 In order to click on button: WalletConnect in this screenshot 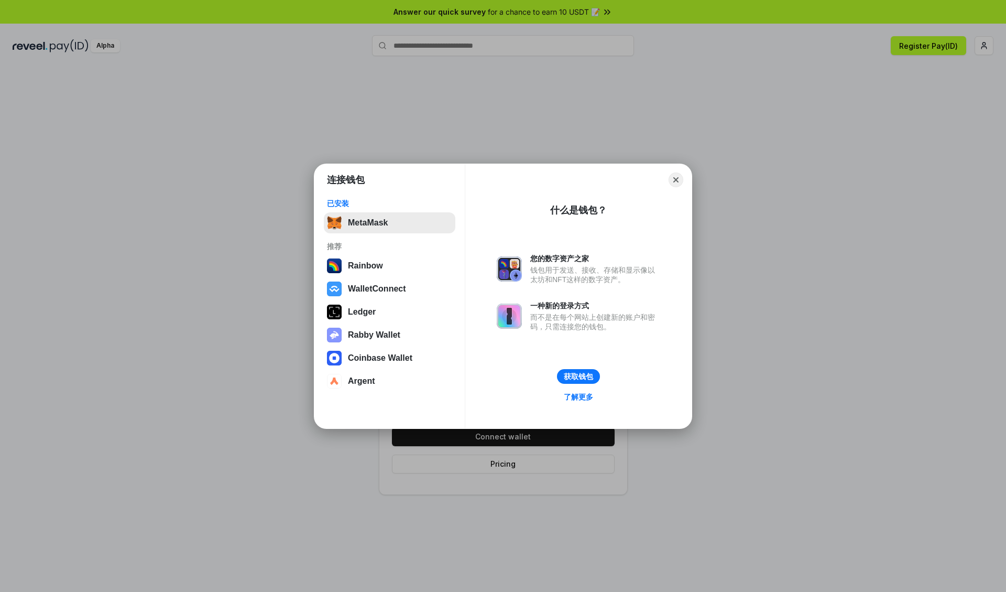, I will do `click(389, 289)`.